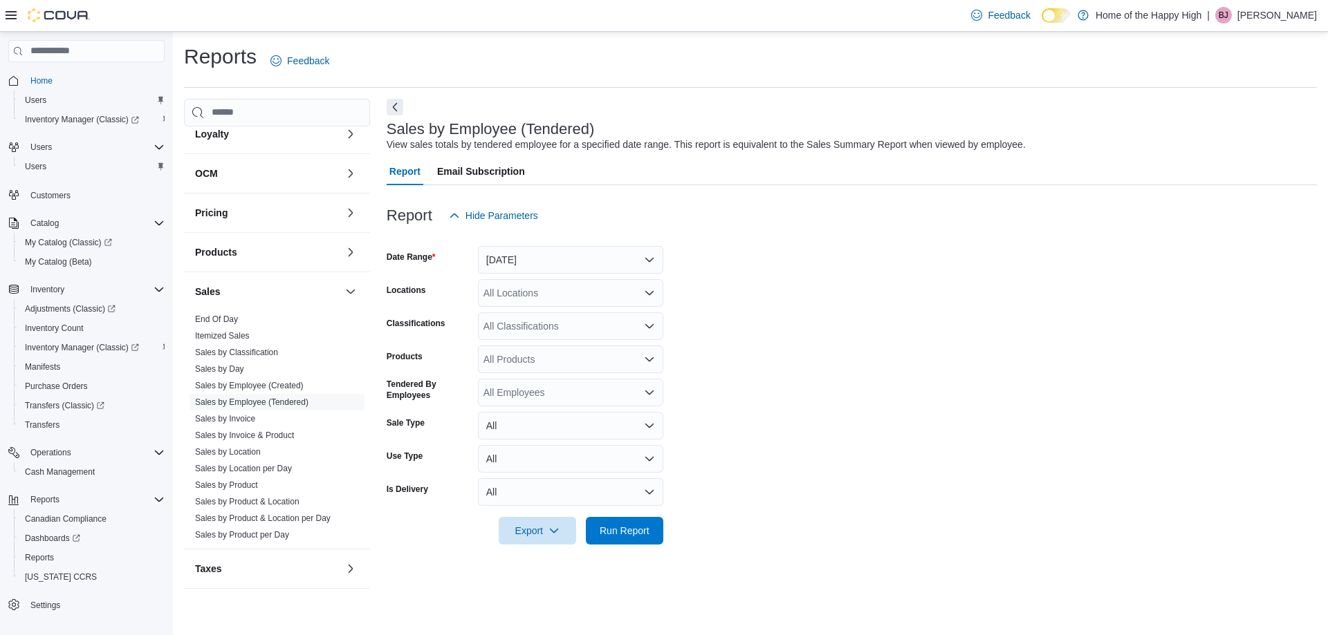  Describe the element at coordinates (208, 569) in the screenshot. I see `h3: Taxes` at that location.